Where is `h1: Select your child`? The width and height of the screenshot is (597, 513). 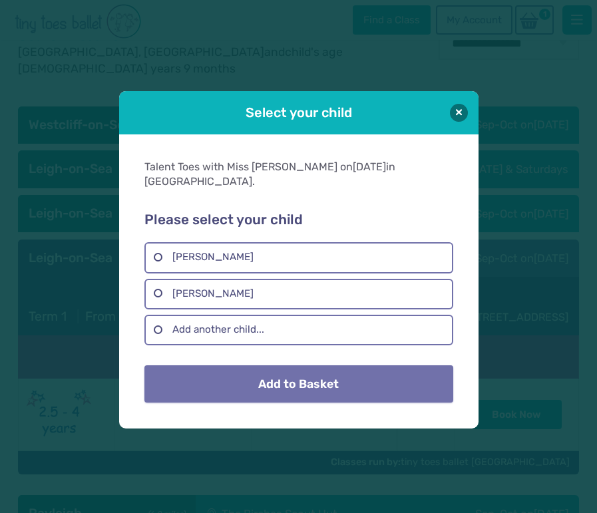 h1: Select your child is located at coordinates (299, 112).